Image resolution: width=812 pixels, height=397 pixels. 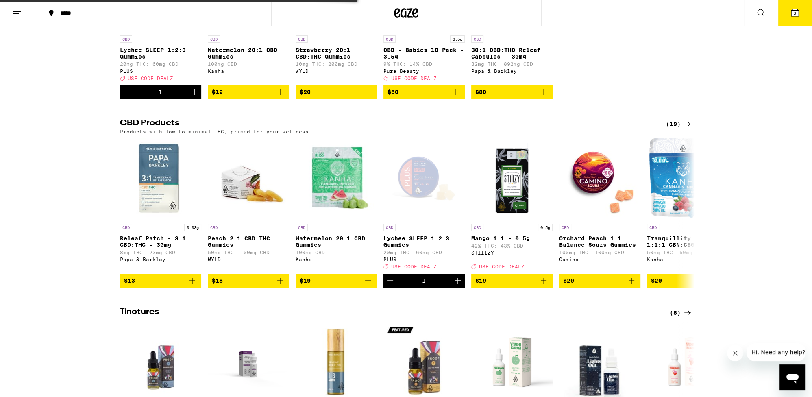 I want to click on div: (8), so click(x=681, y=313).